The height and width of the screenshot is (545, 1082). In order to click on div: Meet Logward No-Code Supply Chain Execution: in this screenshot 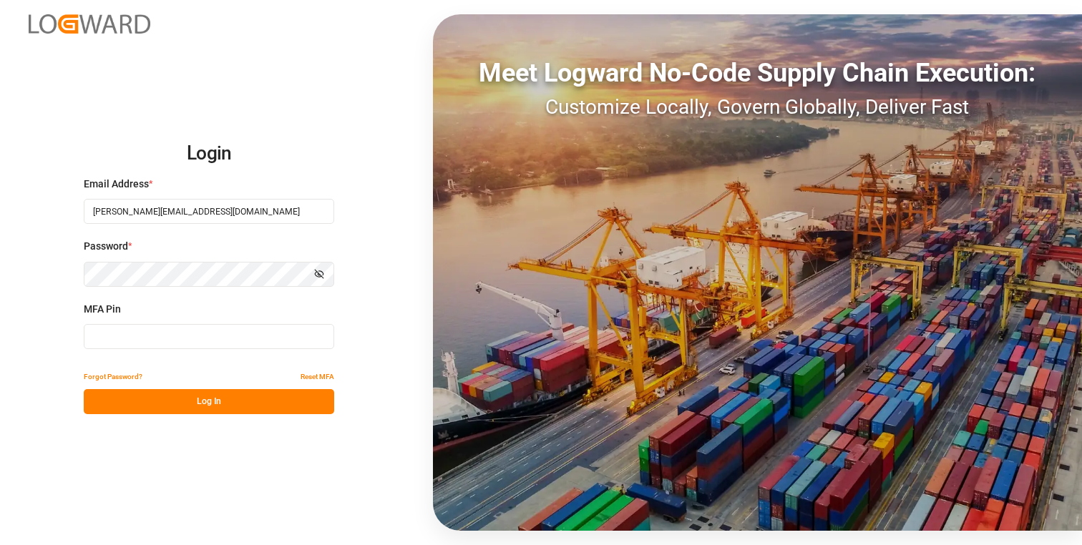, I will do `click(757, 73)`.